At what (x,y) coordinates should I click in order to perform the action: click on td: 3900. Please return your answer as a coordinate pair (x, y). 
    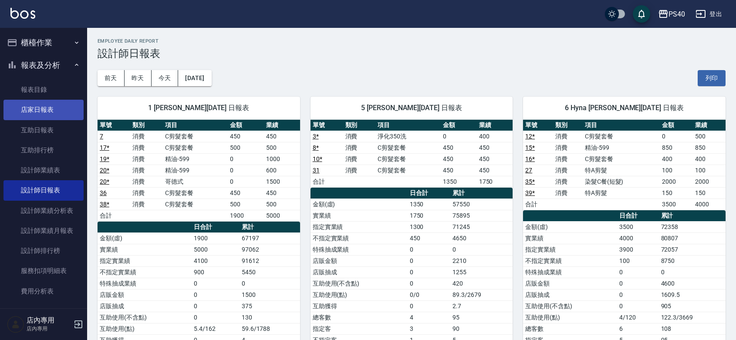
    Looking at the image, I should click on (638, 250).